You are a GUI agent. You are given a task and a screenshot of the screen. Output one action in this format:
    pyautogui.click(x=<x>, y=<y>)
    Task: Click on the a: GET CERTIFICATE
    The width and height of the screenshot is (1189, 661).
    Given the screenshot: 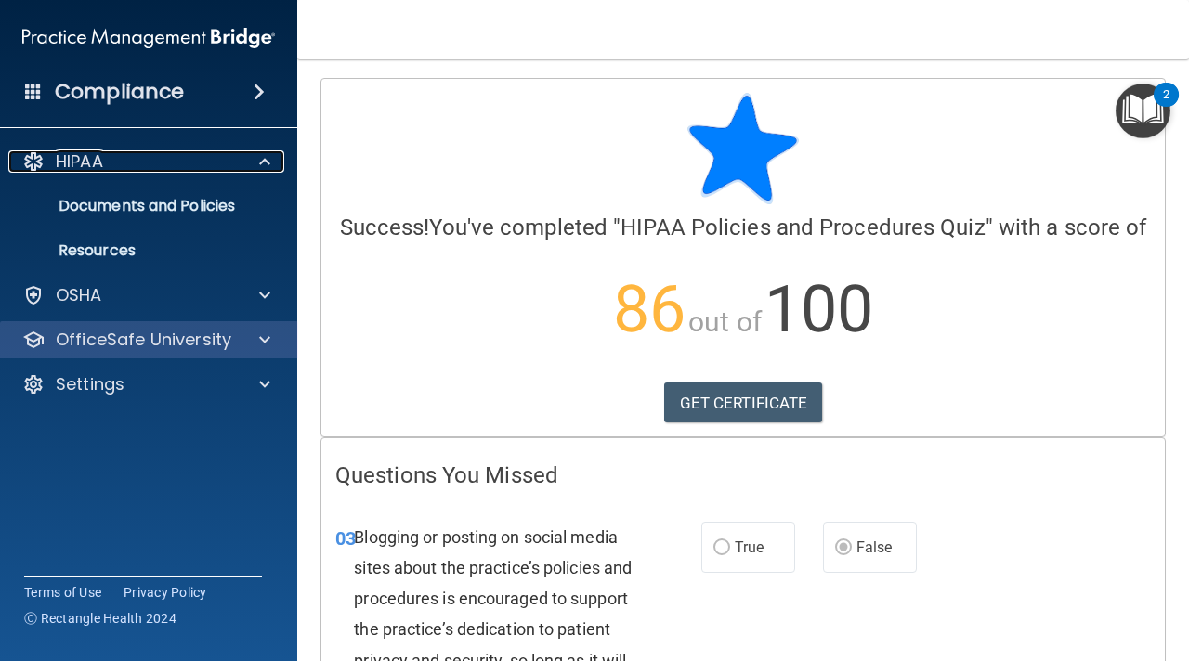 What is the action you would take?
    pyautogui.click(x=743, y=403)
    